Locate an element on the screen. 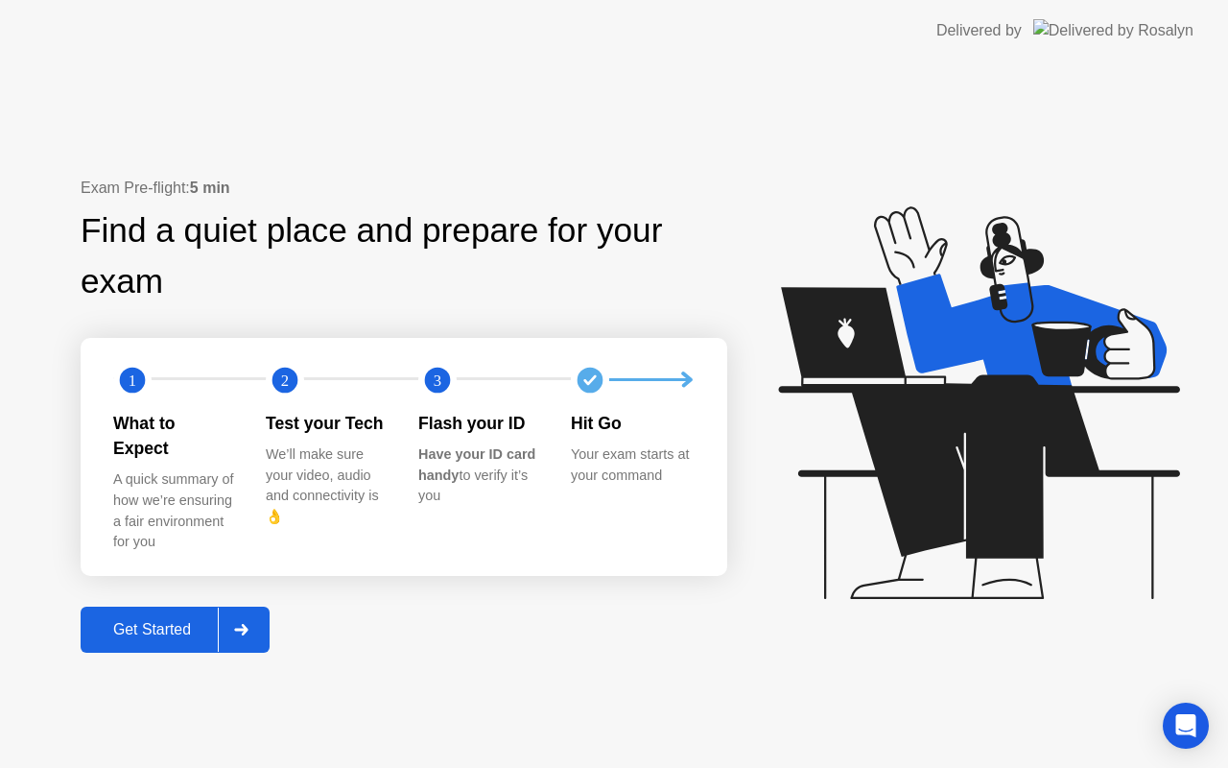  div: Hit Go is located at coordinates (631, 423).